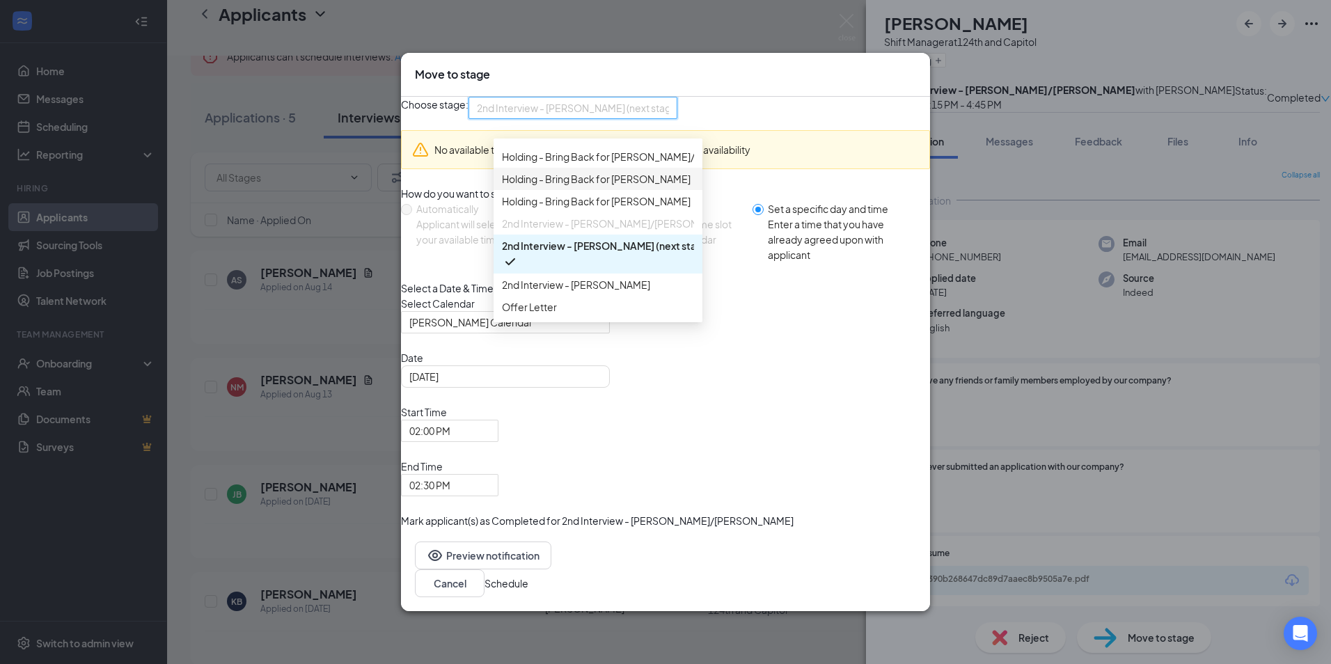  I want to click on div: Set a specific day and time, so click(843, 209).